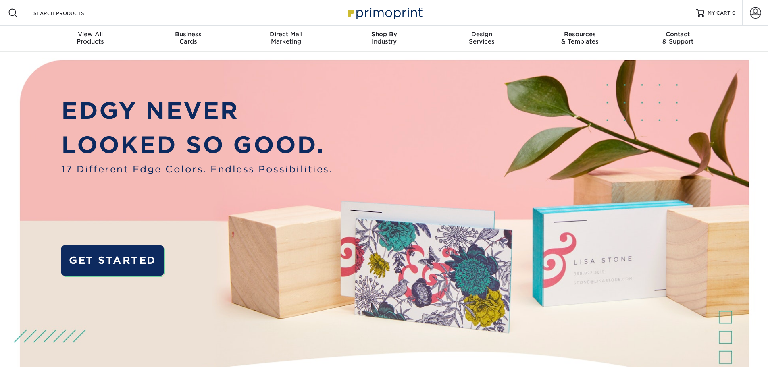 This screenshot has height=367, width=768. I want to click on span: Business, so click(188, 34).